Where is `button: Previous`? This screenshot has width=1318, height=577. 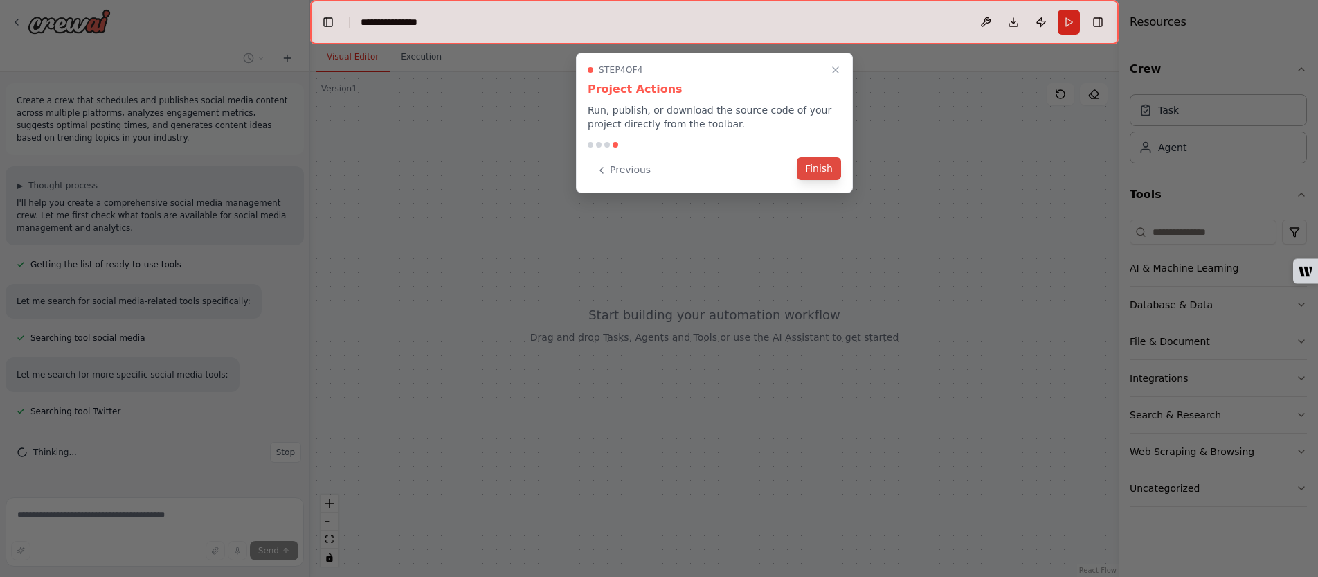
button: Previous is located at coordinates (623, 170).